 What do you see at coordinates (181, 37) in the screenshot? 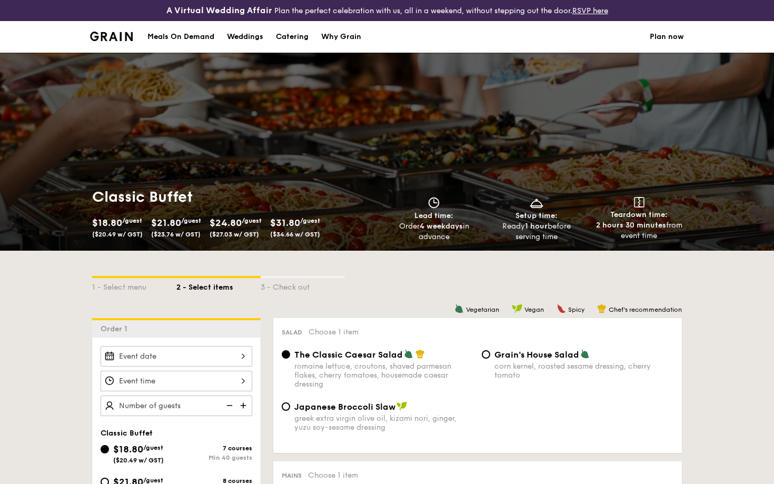
I see `div: Meals On Demand` at bounding box center [181, 37].